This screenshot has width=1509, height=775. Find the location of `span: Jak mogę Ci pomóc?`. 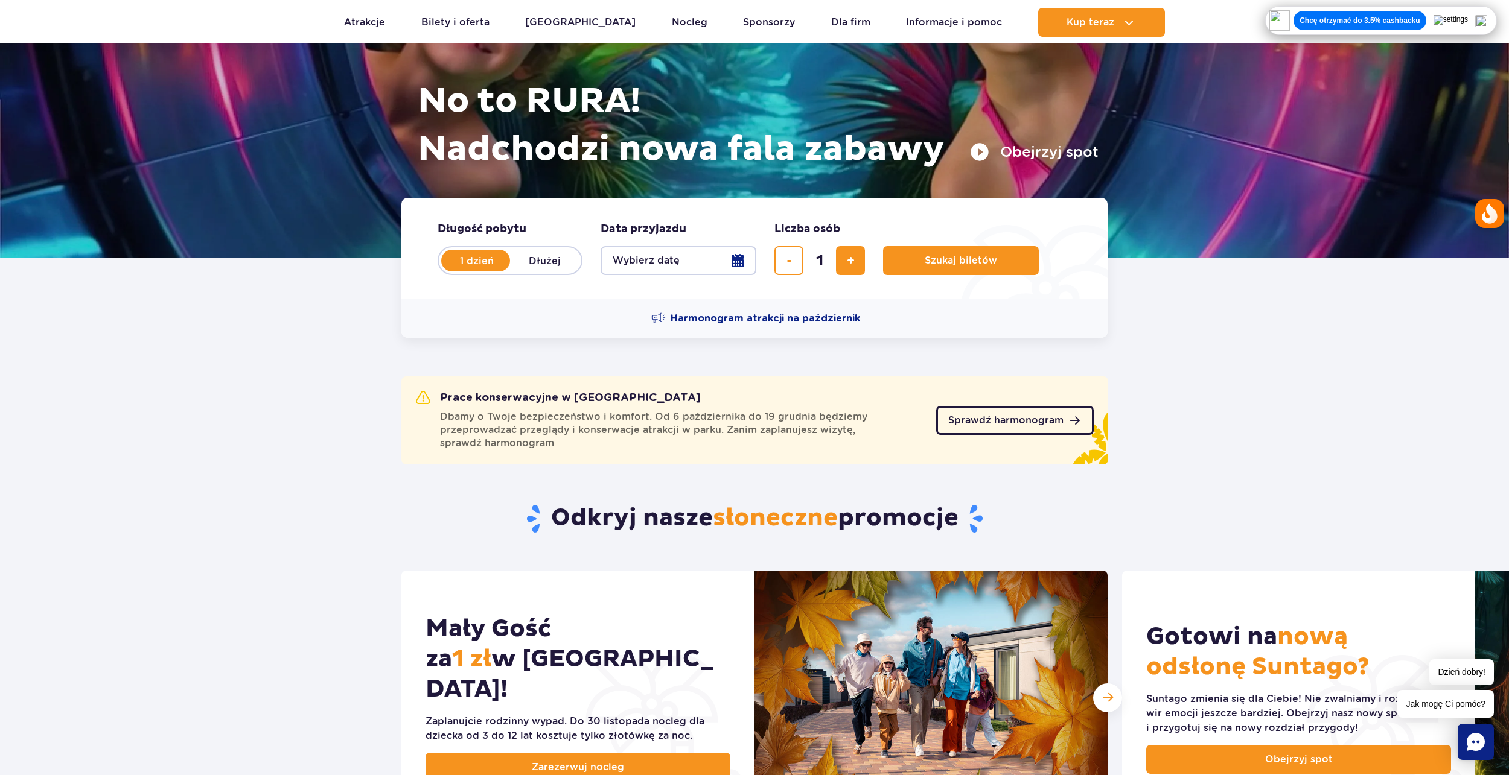

span: Jak mogę Ci pomóc? is located at coordinates (1445, 704).